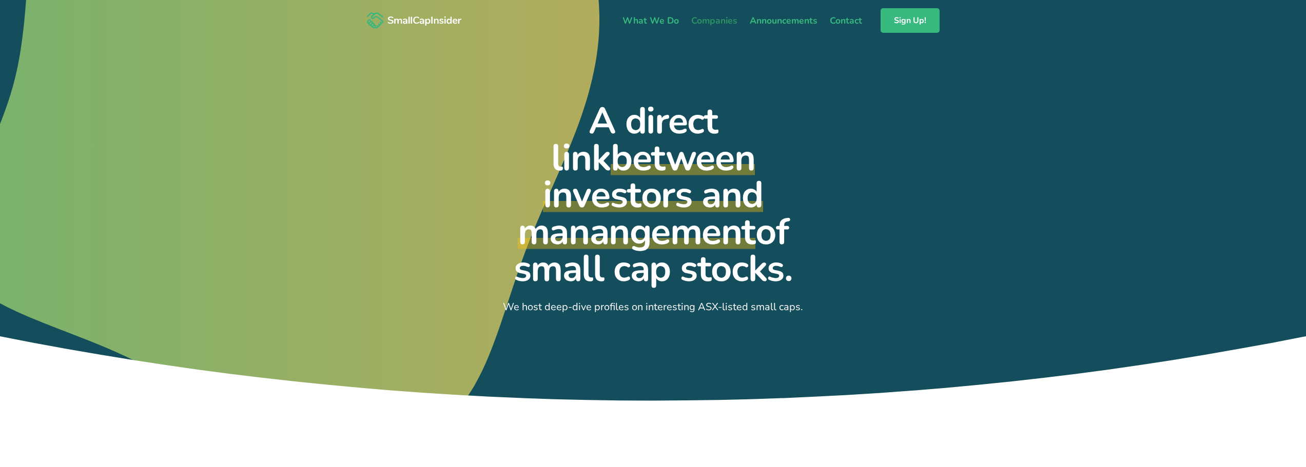 The width and height of the screenshot is (1306, 467). What do you see at coordinates (640, 195) in the screenshot?
I see `mark: between investors and manangement` at bounding box center [640, 195].